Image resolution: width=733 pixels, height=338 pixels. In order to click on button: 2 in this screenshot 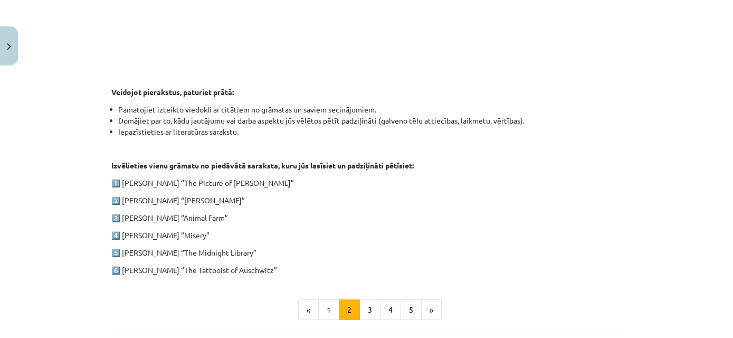, I will do `click(349, 310)`.